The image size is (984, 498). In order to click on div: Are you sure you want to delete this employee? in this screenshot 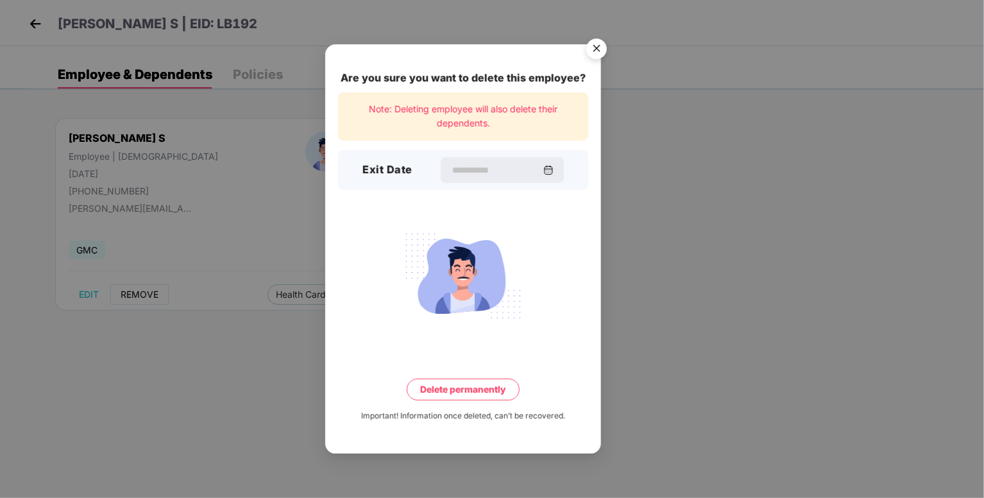, I will do `click(463, 78)`.